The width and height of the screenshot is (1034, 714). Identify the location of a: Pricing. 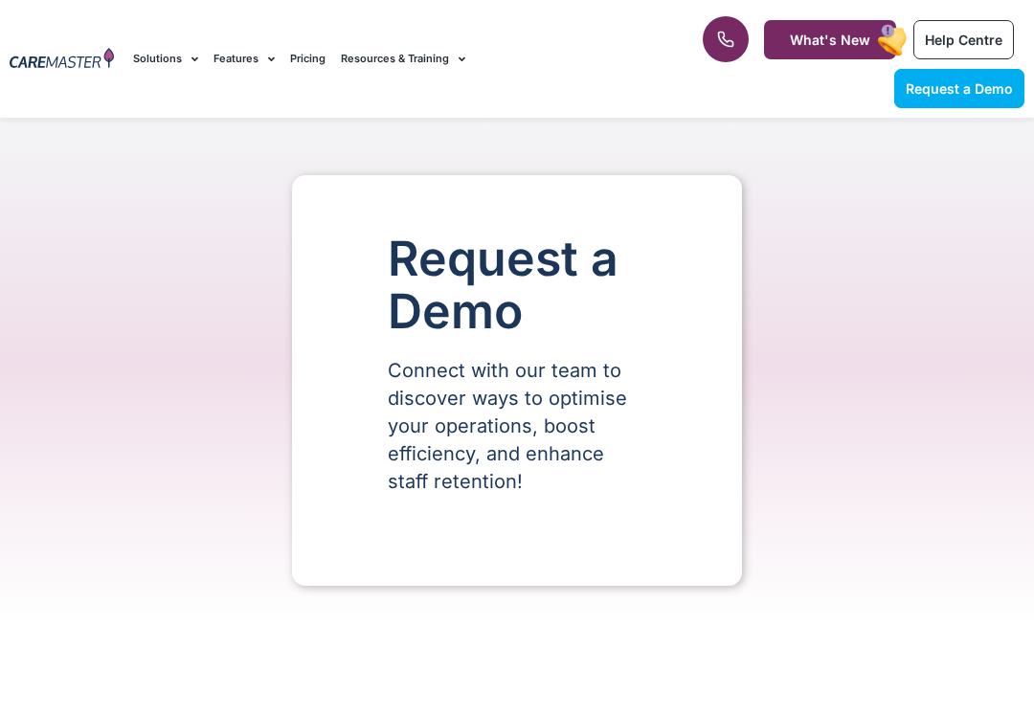
(307, 58).